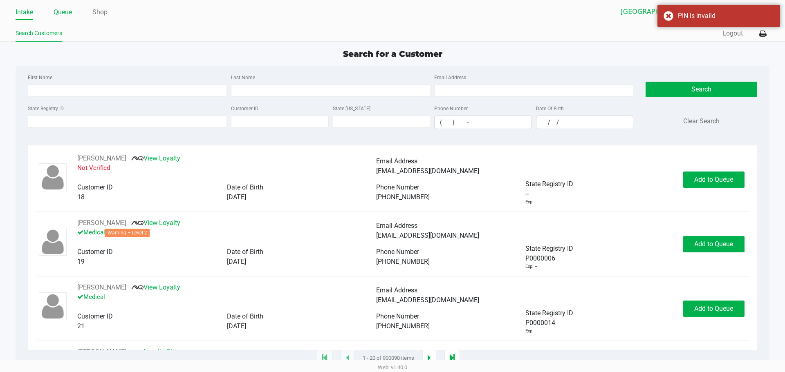 The image size is (785, 372). Describe the element at coordinates (63, 12) in the screenshot. I see `a: Queue` at that location.